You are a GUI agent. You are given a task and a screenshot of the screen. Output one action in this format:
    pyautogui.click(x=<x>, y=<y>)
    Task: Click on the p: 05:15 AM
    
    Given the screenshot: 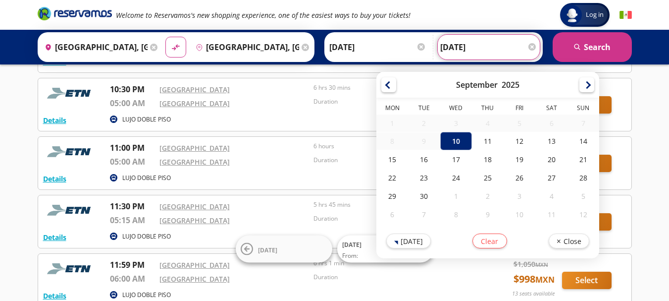 What is the action you would take?
    pyautogui.click(x=132, y=220)
    